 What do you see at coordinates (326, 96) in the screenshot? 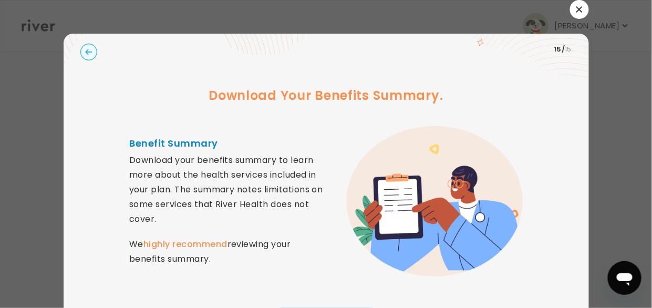
I see `h3: Download Your Benefits Summary.` at bounding box center [326, 96].